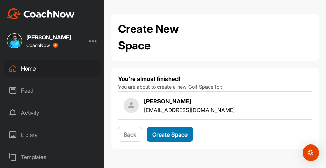 The height and width of the screenshot is (168, 326). What do you see at coordinates (130, 134) in the screenshot?
I see `button: Back` at bounding box center [130, 134].